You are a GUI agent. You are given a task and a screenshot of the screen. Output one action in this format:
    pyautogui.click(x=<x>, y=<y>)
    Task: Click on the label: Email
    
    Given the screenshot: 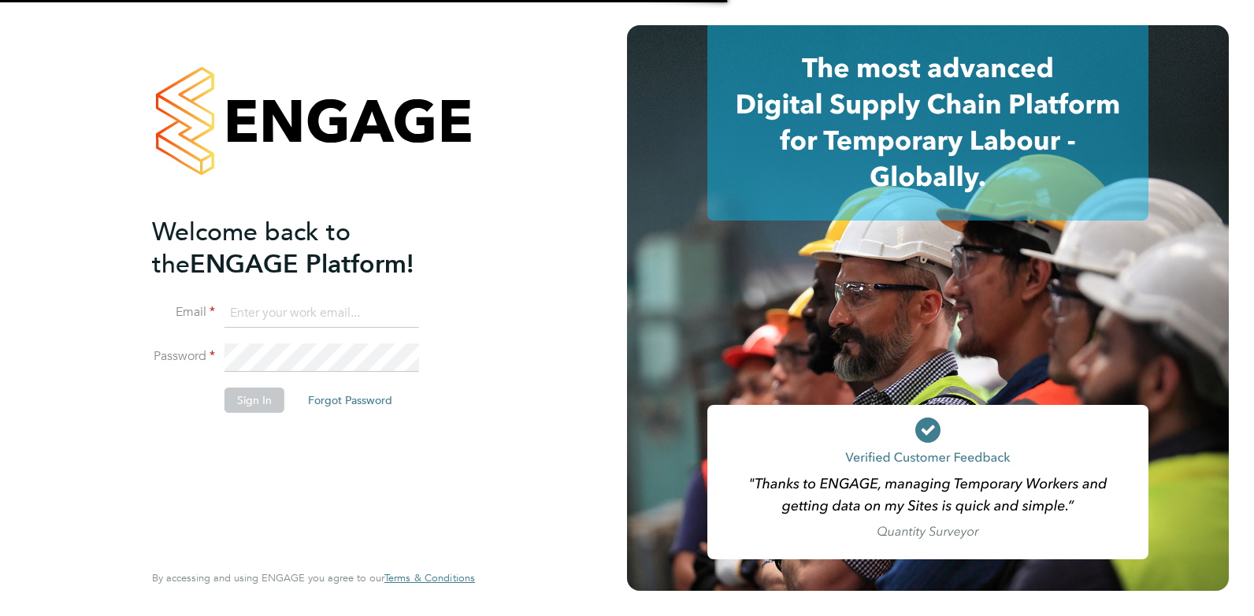 What is the action you would take?
    pyautogui.click(x=184, y=312)
    